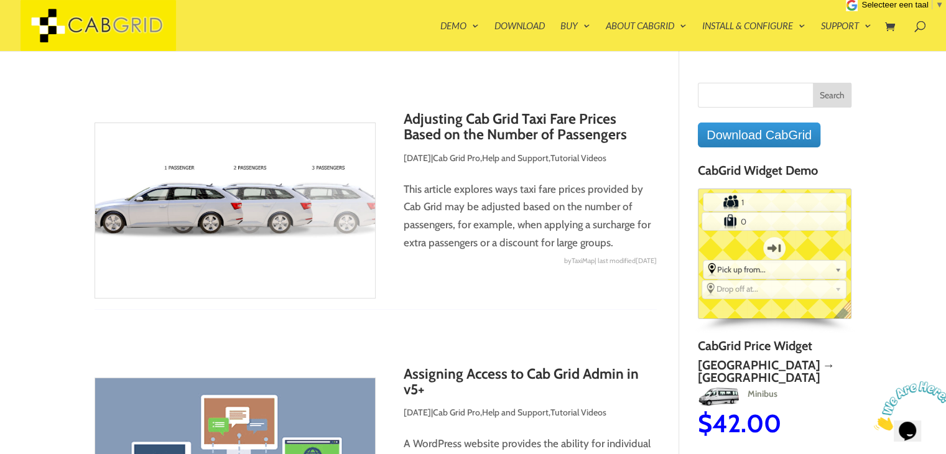 The image size is (946, 454). Describe the element at coordinates (832, 95) in the screenshot. I see `input: Search` at that location.